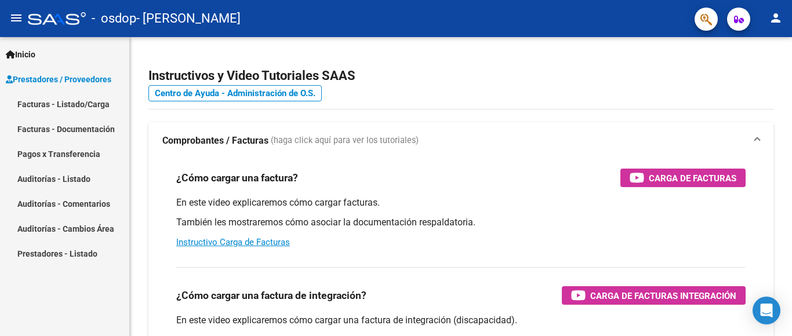  What do you see at coordinates (271, 296) in the screenshot?
I see `h3: ¿Cómo cargar una factura de integración?` at bounding box center [271, 296].